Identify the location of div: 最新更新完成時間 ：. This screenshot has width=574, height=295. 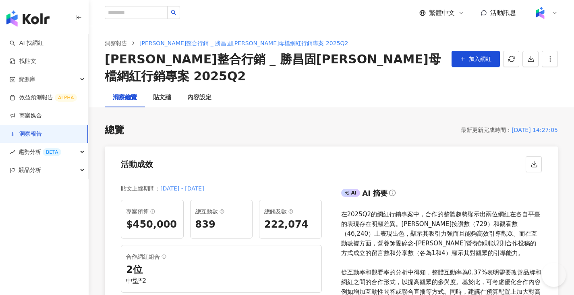
(486, 130).